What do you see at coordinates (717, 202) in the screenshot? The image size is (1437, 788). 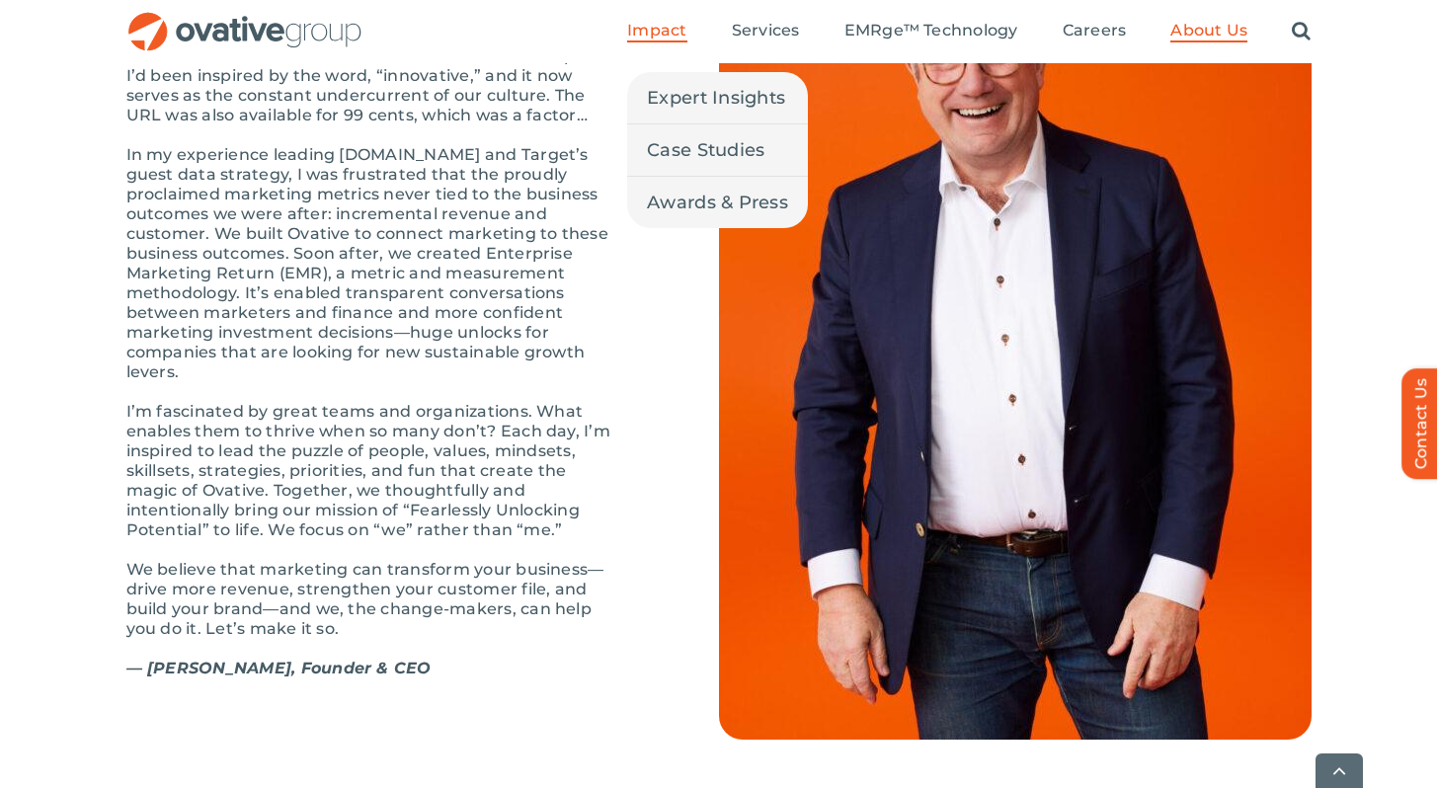 I see `a: Awards & Press` at bounding box center [717, 202].